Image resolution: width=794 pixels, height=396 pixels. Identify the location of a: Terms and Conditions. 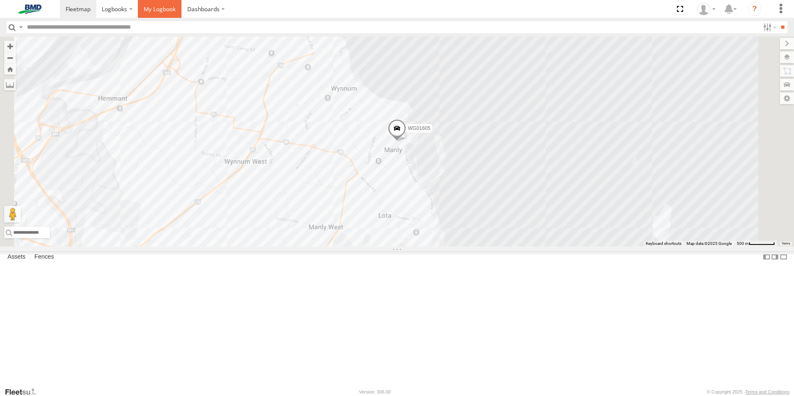
(768, 392).